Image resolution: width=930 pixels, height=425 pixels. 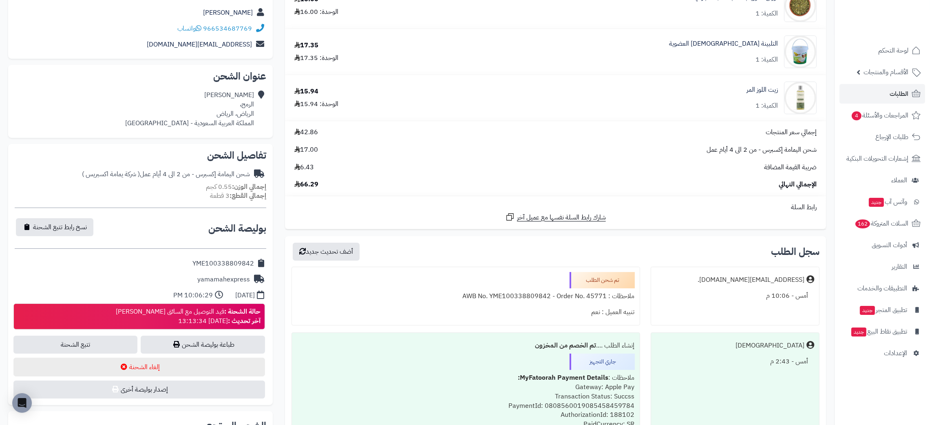 I want to click on div: Open Intercom Messenger, so click(x=22, y=403).